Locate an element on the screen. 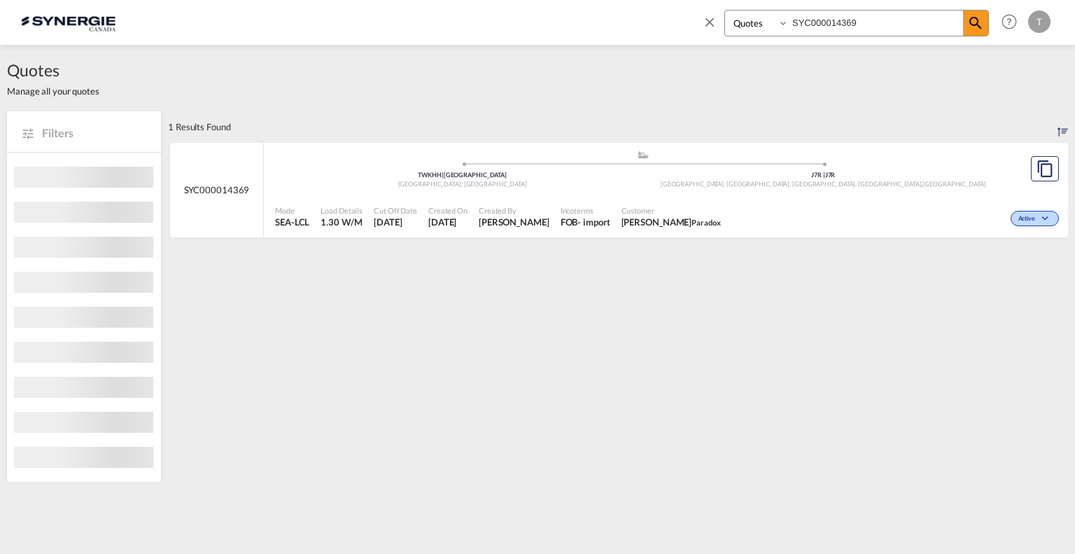 The width and height of the screenshot is (1075, 554). div: FOB import is located at coordinates (585, 222).